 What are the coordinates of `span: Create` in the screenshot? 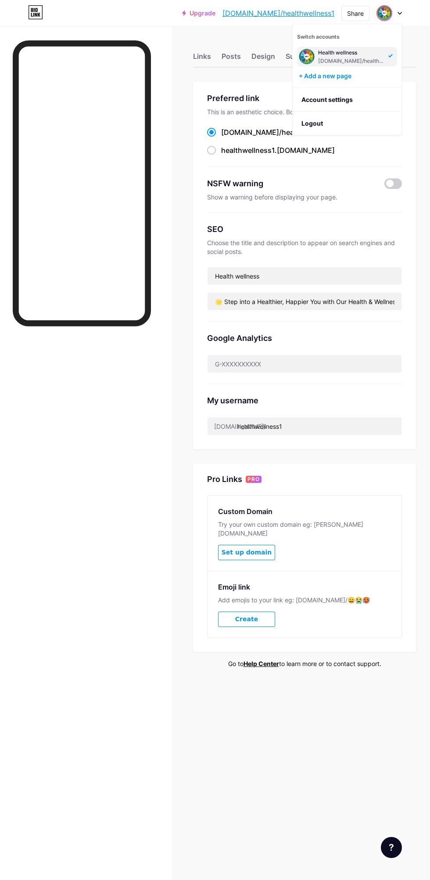 It's located at (247, 619).